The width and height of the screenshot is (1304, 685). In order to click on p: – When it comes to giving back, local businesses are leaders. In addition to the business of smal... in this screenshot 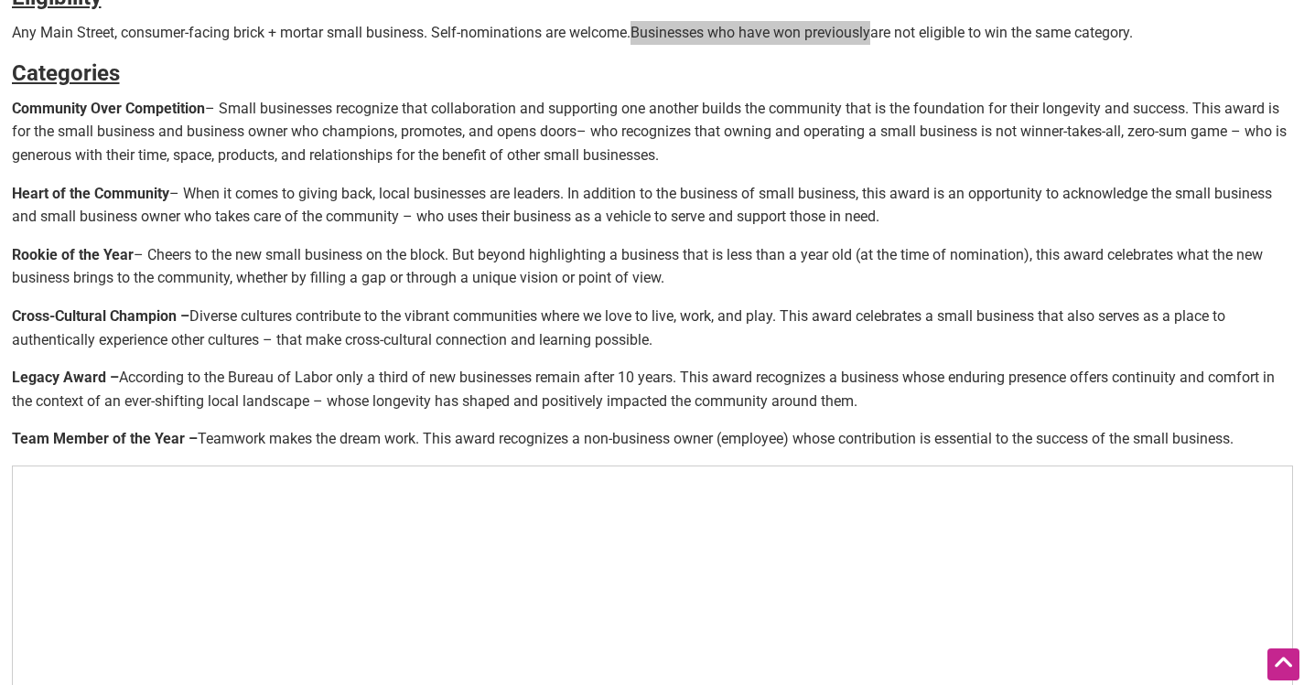, I will do `click(652, 205)`.